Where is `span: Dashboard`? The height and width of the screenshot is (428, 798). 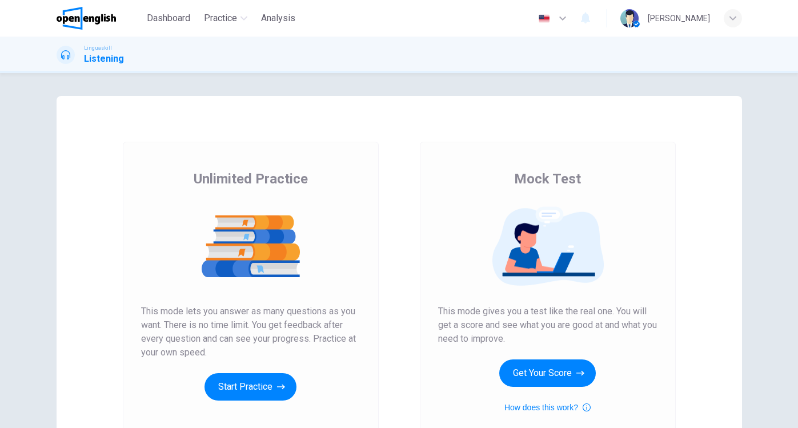
span: Dashboard is located at coordinates (168, 18).